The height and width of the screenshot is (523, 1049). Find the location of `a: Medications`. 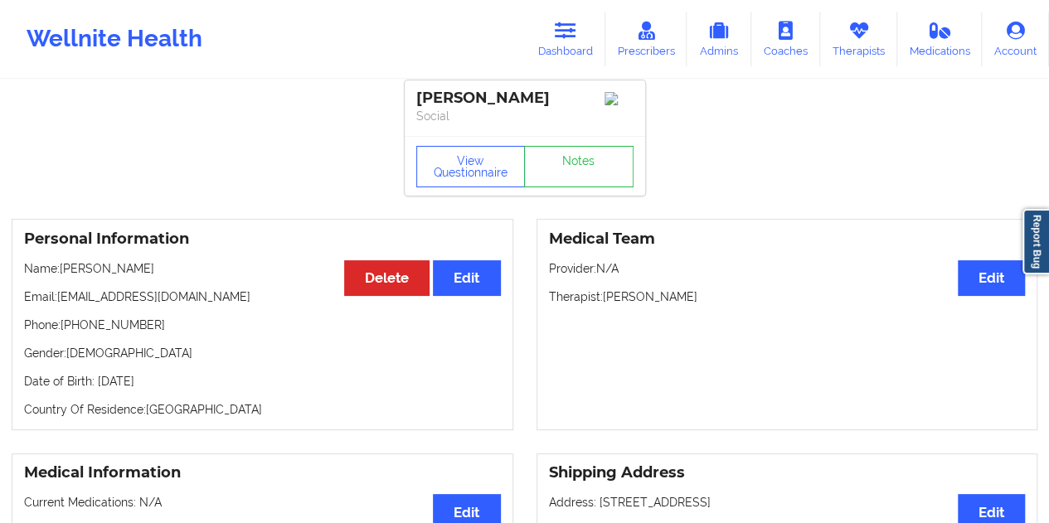

a: Medications is located at coordinates (940, 39).